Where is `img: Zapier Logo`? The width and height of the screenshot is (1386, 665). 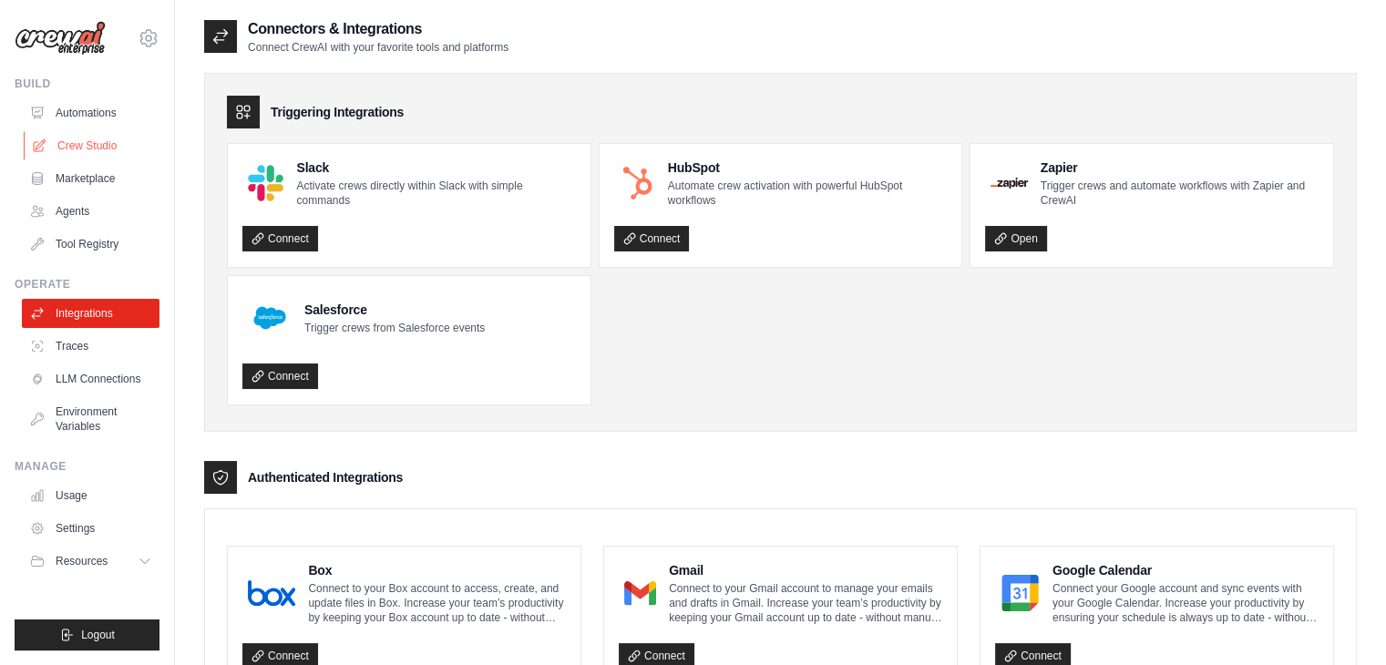
img: Zapier Logo is located at coordinates (1009, 183).